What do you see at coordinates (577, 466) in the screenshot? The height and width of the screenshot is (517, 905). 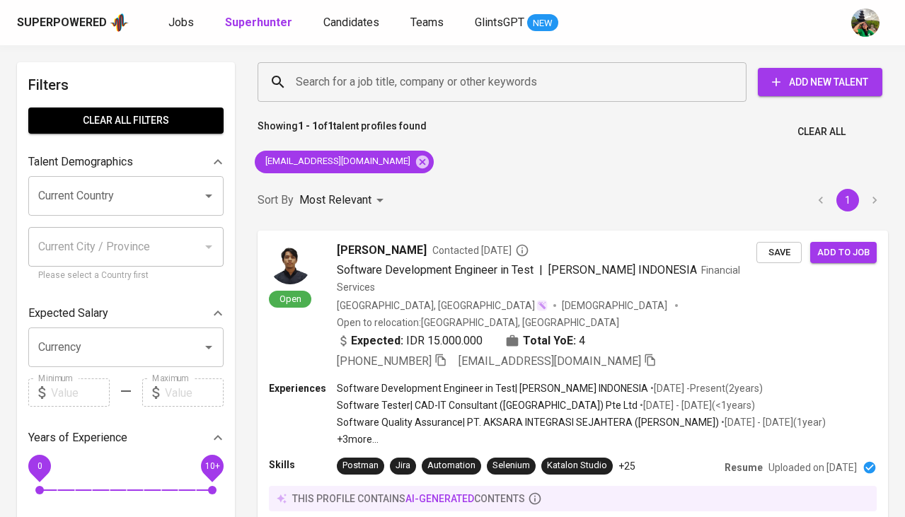 I see `div: Katalon Studio` at bounding box center [577, 466].